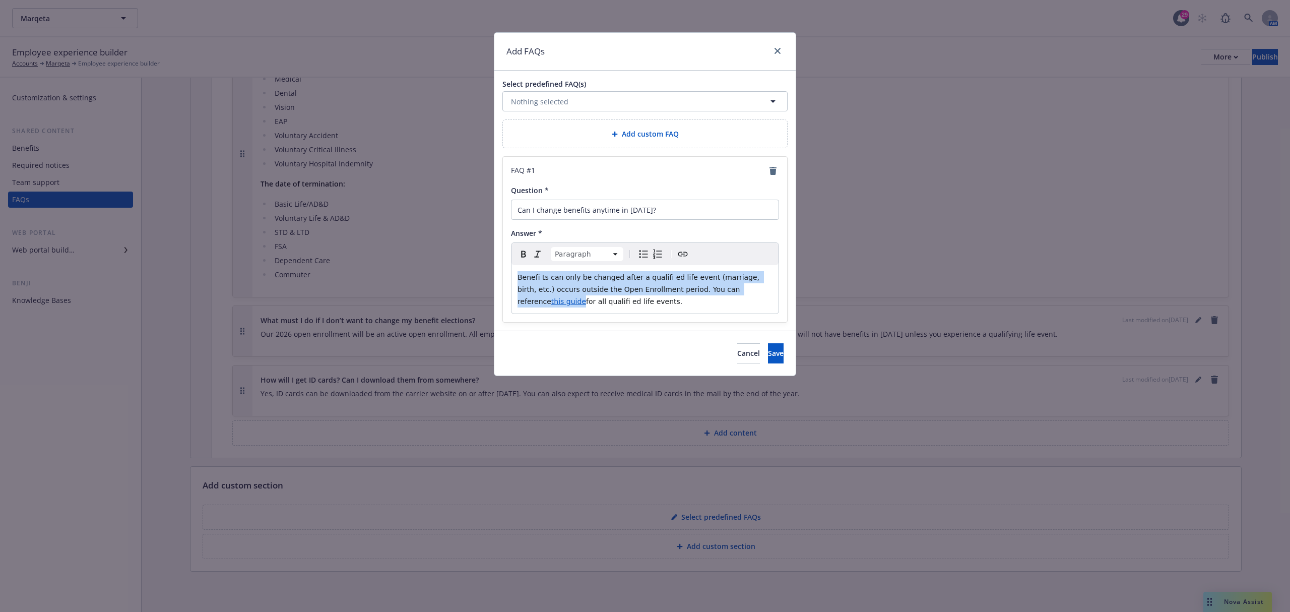 Image resolution: width=1290 pixels, height=612 pixels. What do you see at coordinates (683, 254) in the screenshot?
I see `button: Create link` at bounding box center [683, 254].